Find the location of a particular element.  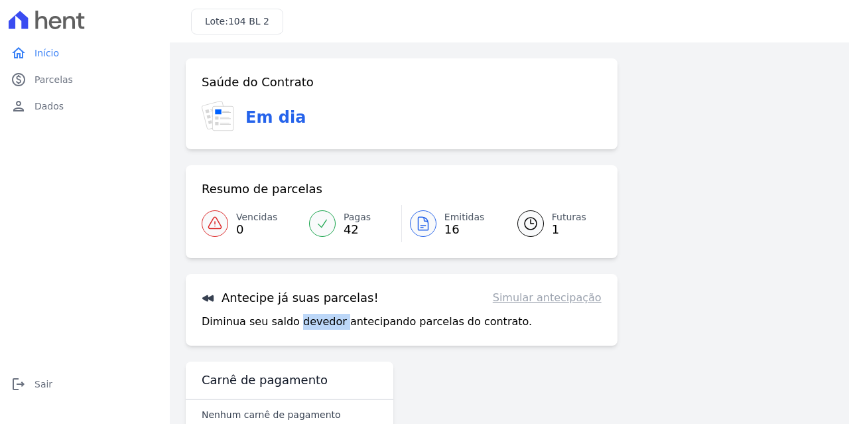

span: 0 is located at coordinates (257, 230).